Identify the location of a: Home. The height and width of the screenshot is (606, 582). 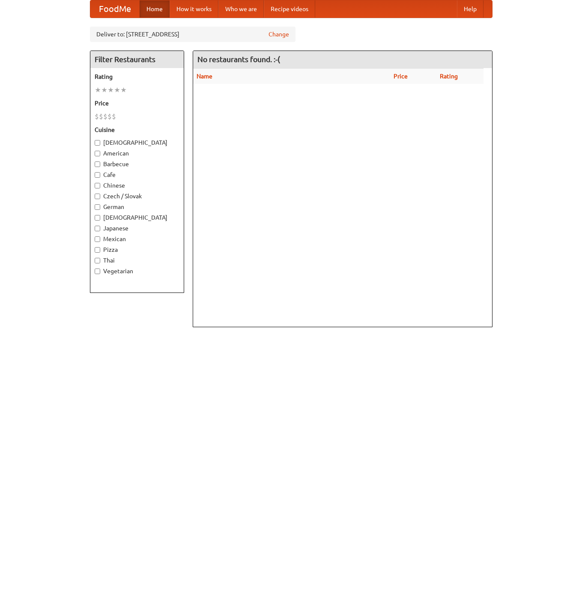
(155, 9).